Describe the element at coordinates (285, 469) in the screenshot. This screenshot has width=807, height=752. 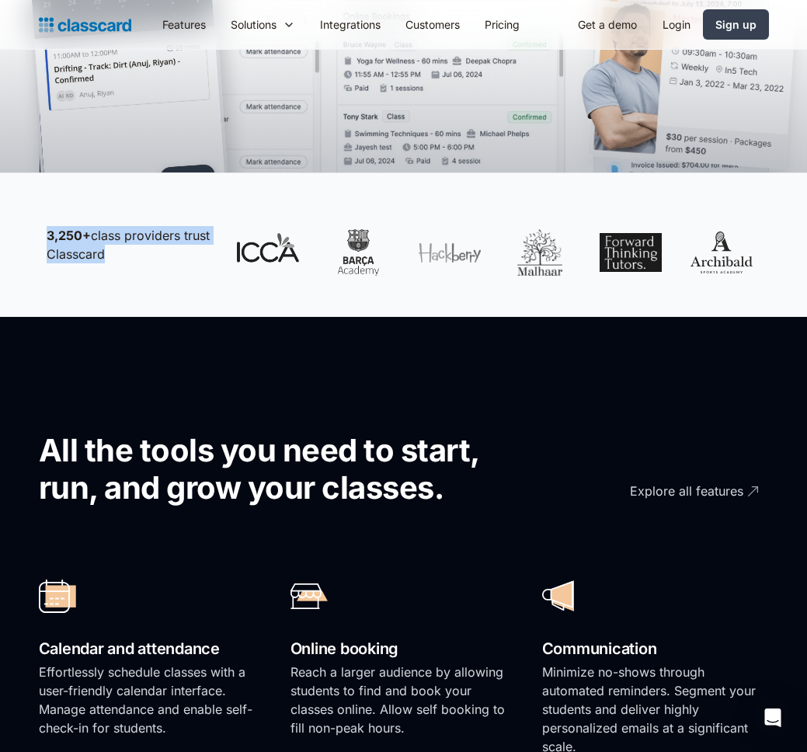
I see `h2: All the tools you need to start, run, and grow your classes.` at that location.